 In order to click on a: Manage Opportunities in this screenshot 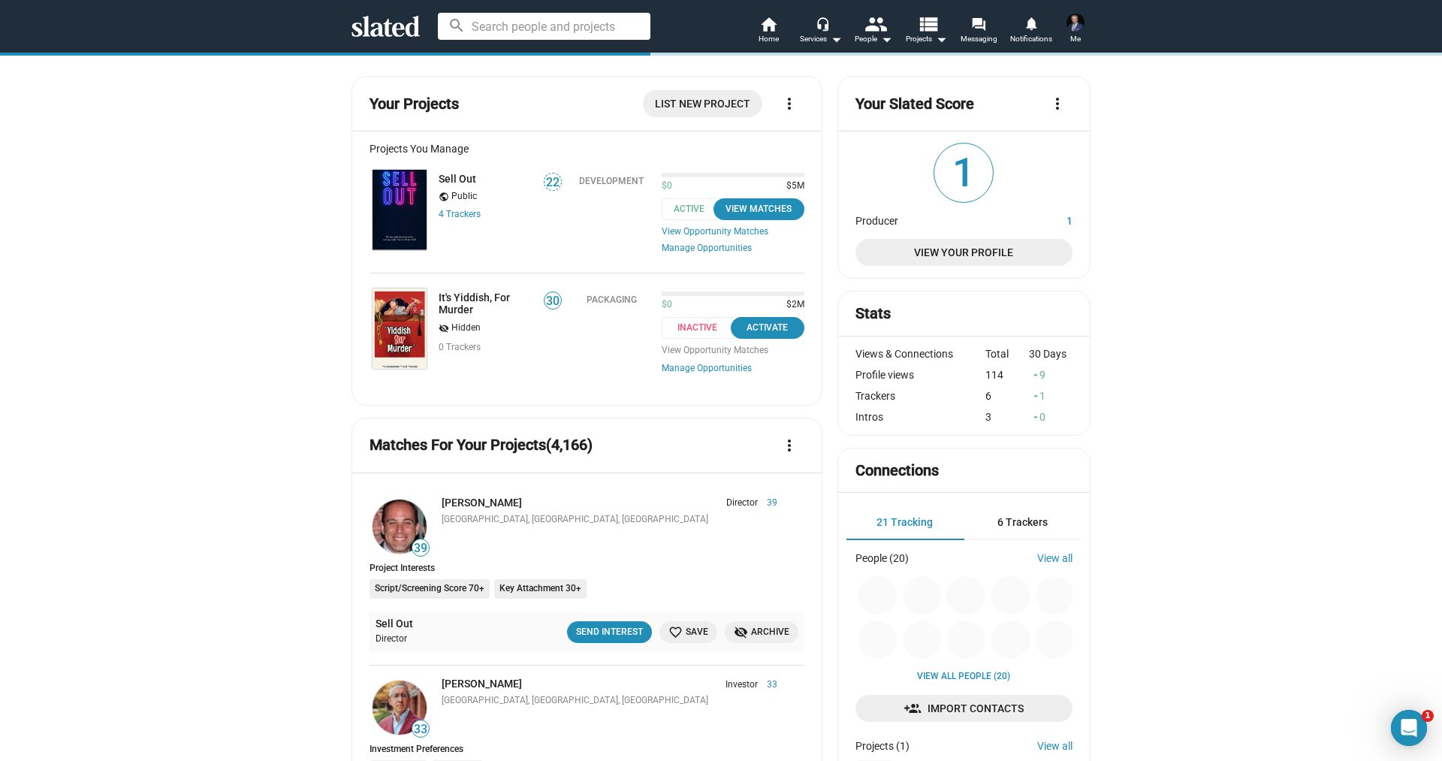, I will do `click(733, 249)`.